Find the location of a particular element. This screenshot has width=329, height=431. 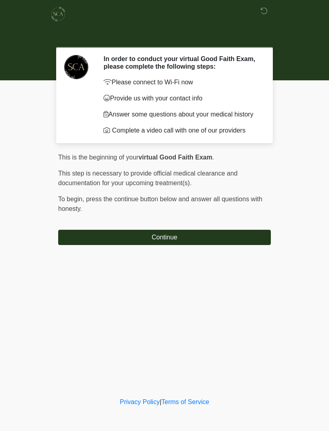

span: This step is necessary to provide official medical clearance and documentation for your upcoming ... is located at coordinates (148, 178).